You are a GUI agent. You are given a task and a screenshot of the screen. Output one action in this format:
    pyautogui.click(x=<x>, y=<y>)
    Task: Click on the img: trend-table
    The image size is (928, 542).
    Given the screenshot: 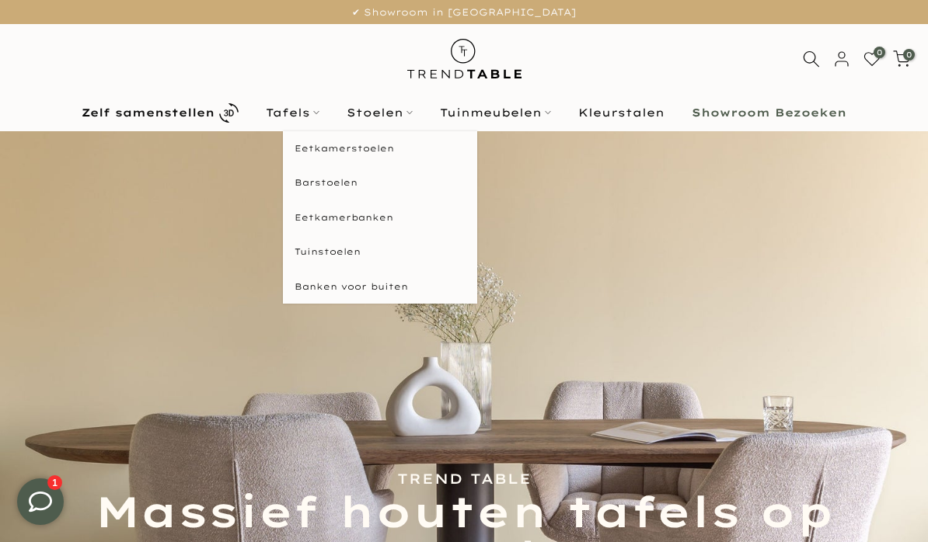 What is the action you would take?
    pyautogui.click(x=464, y=58)
    